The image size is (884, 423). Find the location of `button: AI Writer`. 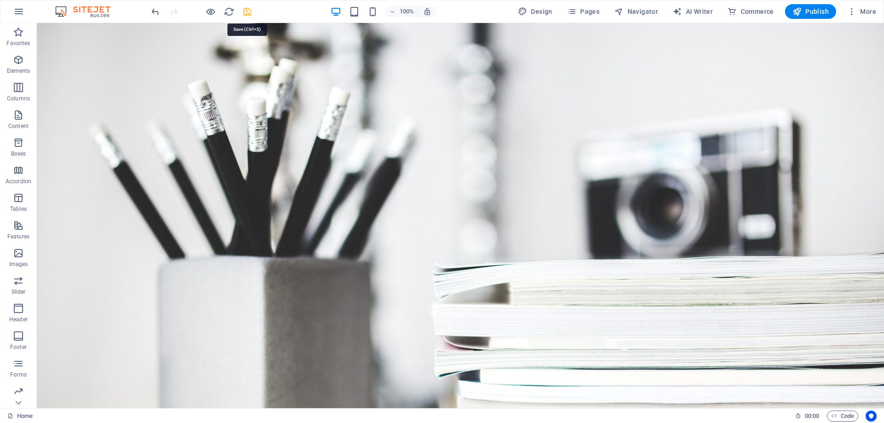

button: AI Writer is located at coordinates (692, 12).